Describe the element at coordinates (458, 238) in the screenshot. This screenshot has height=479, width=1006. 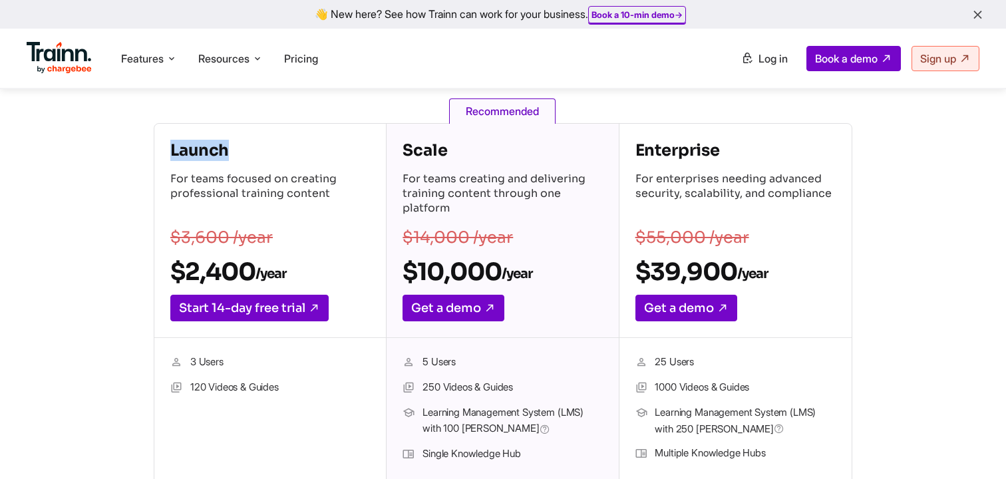
I see `s: $14,000 /year` at that location.